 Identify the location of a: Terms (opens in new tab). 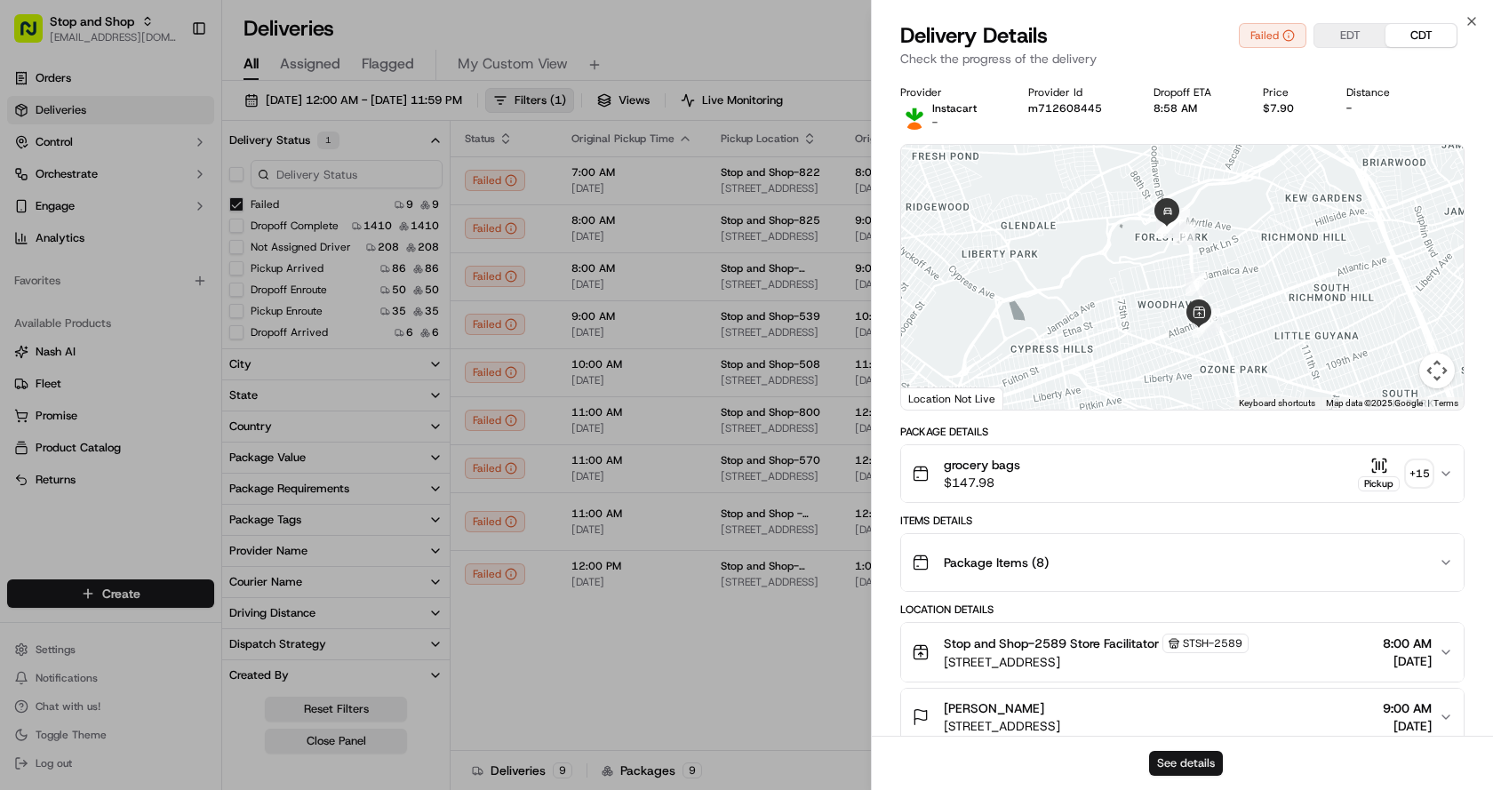
(1446, 403).